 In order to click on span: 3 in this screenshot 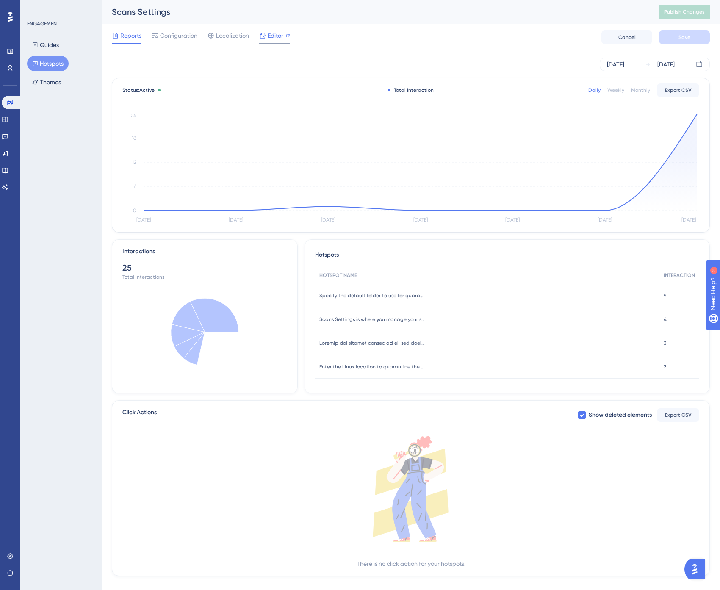, I will do `click(665, 343)`.